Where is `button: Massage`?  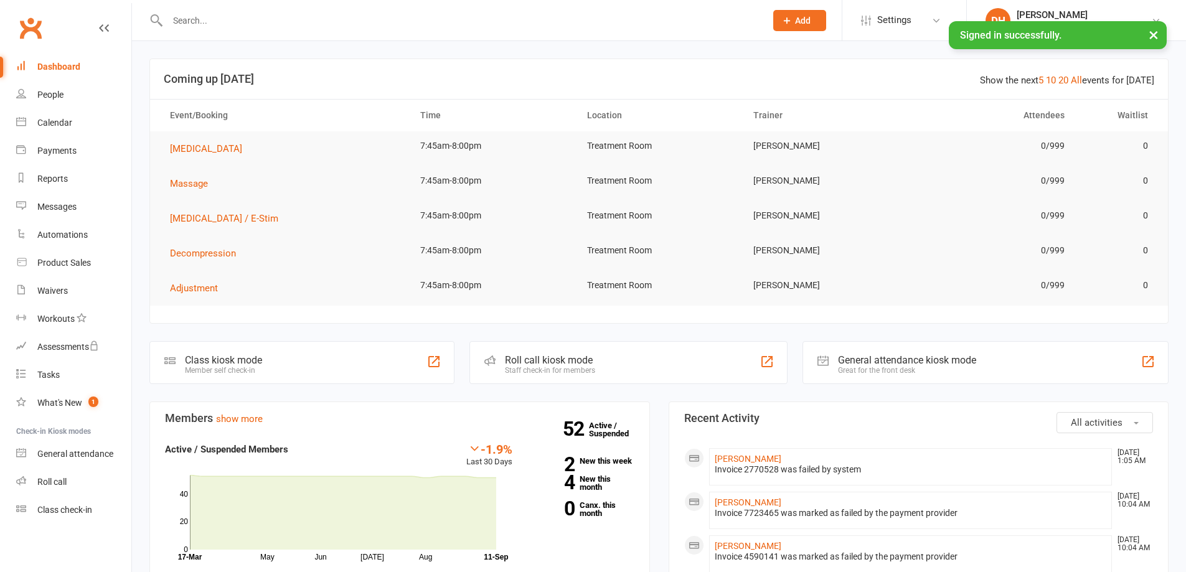
button: Massage is located at coordinates (193, 184).